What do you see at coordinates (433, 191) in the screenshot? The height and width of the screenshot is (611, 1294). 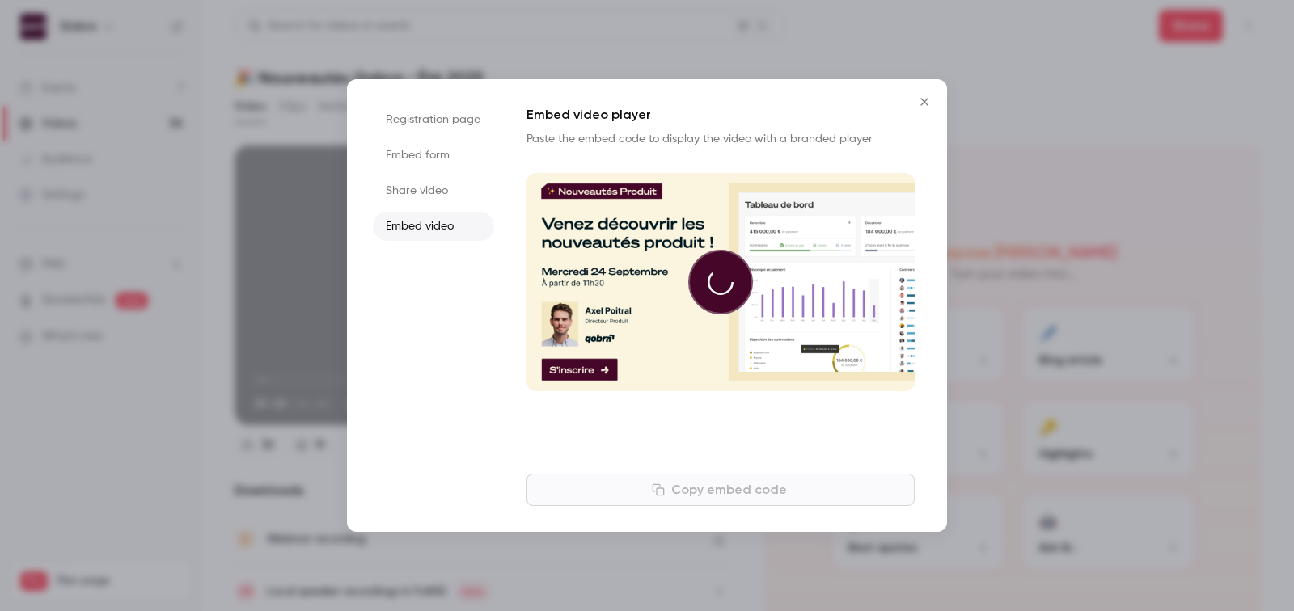 I see `li: Share video` at bounding box center [433, 191].